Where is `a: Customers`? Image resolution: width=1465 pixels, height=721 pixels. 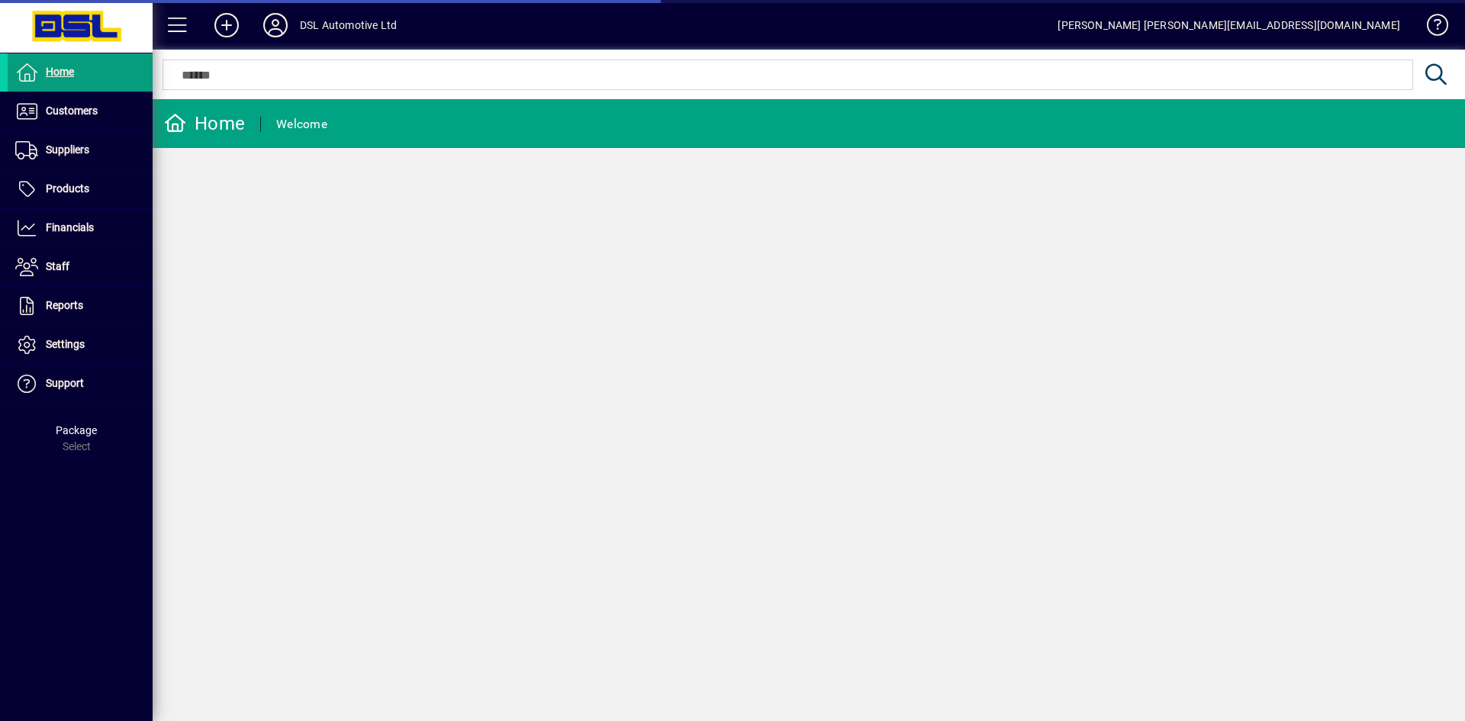 a: Customers is located at coordinates (80, 111).